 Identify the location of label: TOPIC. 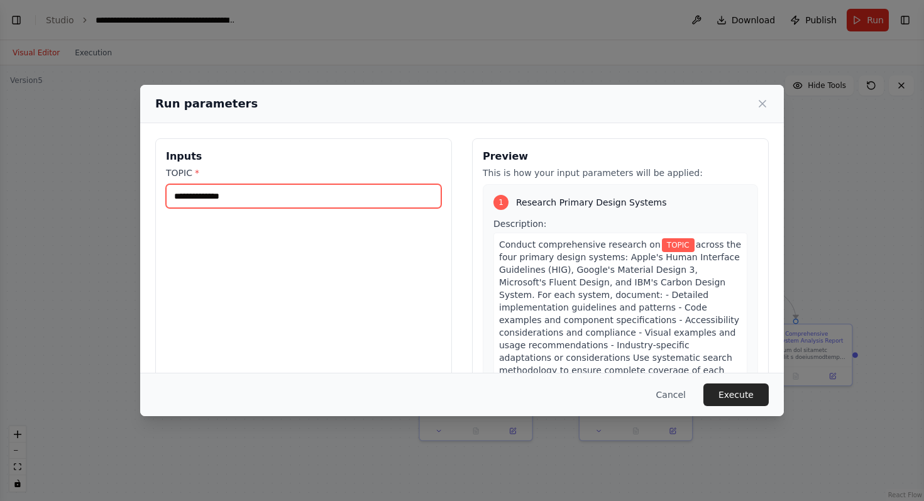
(304, 173).